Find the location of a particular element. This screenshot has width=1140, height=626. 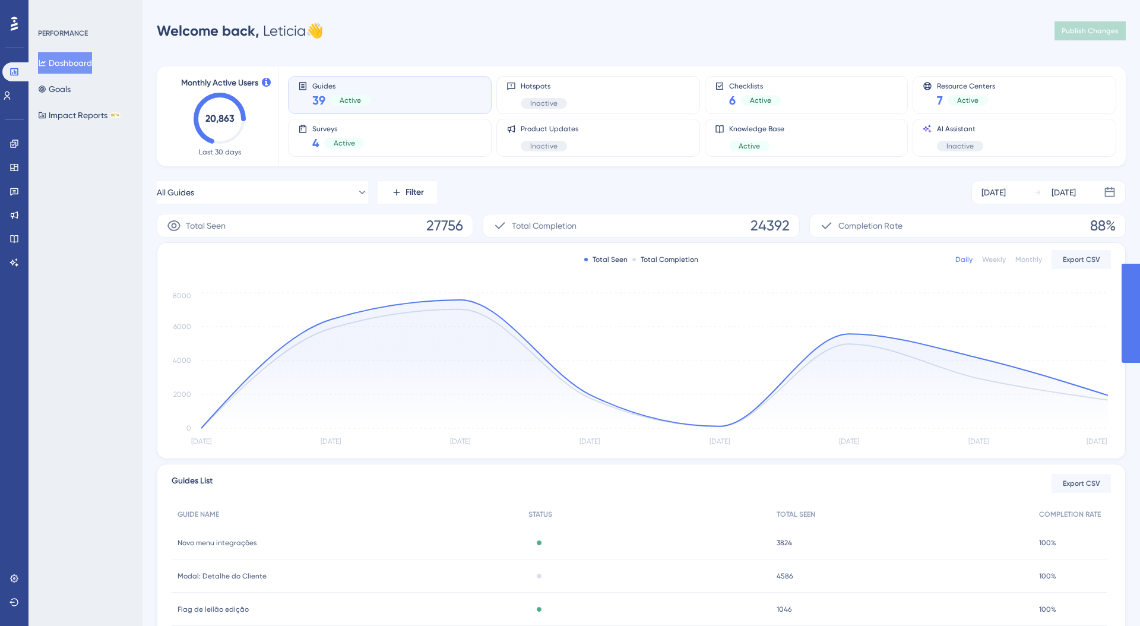

span: Total Seen is located at coordinates (205, 226).